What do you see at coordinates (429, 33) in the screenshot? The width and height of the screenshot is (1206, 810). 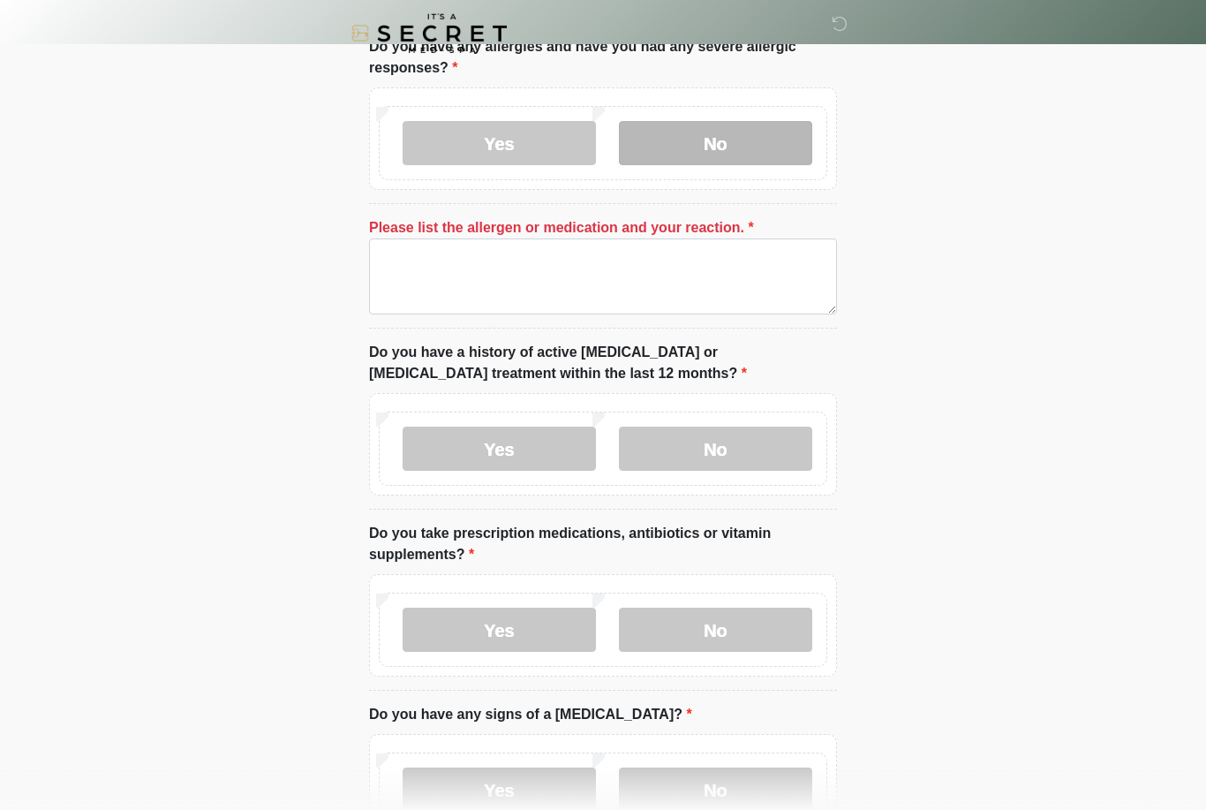 I see `img: It's A Secret Med Spa Logo` at bounding box center [429, 33].